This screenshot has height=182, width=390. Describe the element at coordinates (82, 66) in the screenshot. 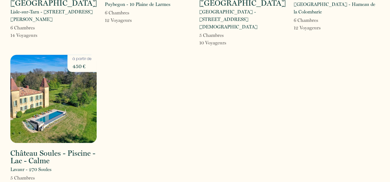

I see `p: 450 €` at that location.